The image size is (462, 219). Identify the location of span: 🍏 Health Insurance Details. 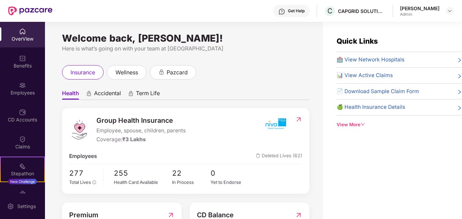
(371, 107).